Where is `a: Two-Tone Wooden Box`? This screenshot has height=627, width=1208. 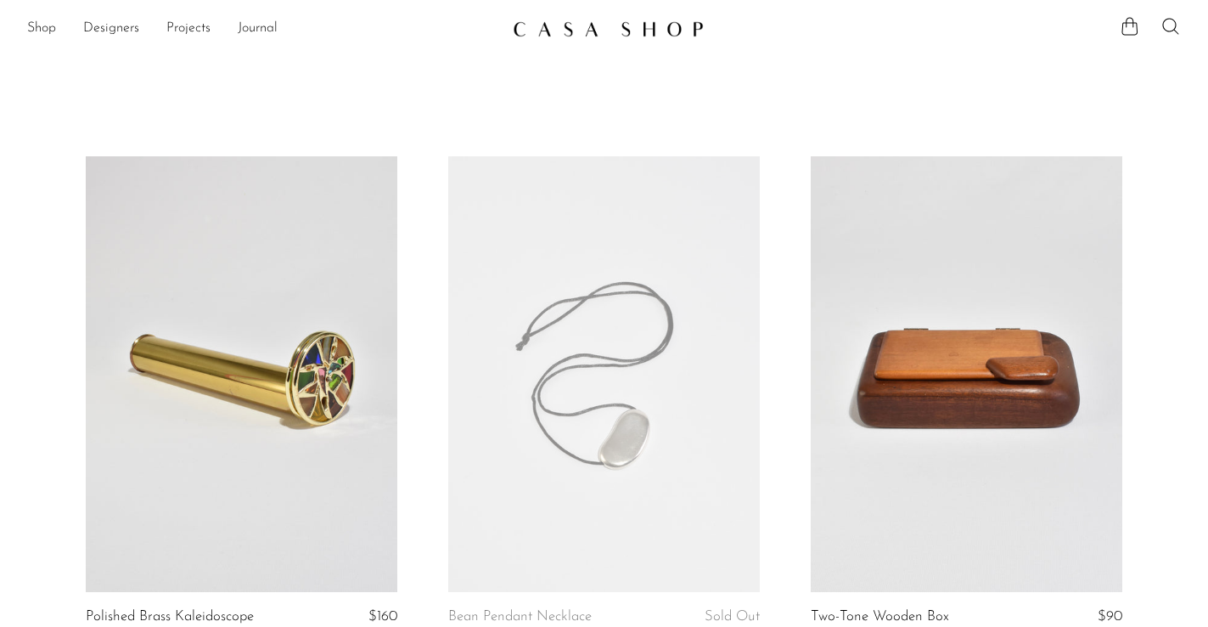
a: Two-Tone Wooden Box is located at coordinates (880, 617).